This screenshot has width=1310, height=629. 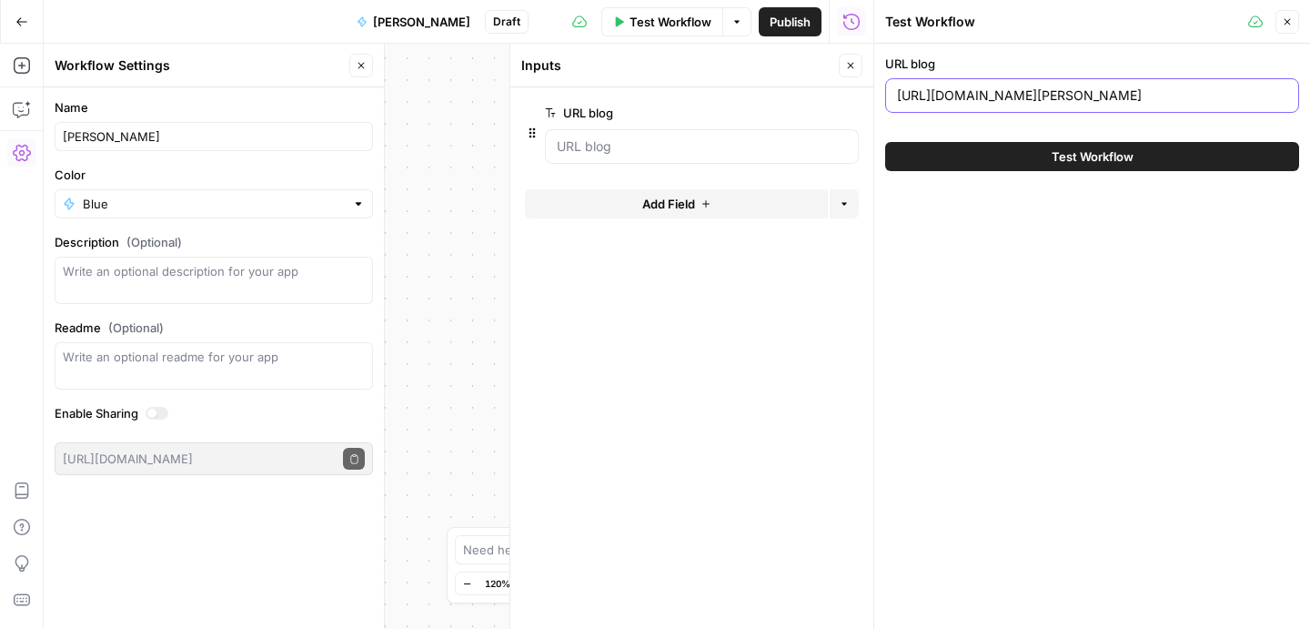 What do you see at coordinates (214, 413) in the screenshot?
I see `label: Enable Sharing` at bounding box center [214, 413].